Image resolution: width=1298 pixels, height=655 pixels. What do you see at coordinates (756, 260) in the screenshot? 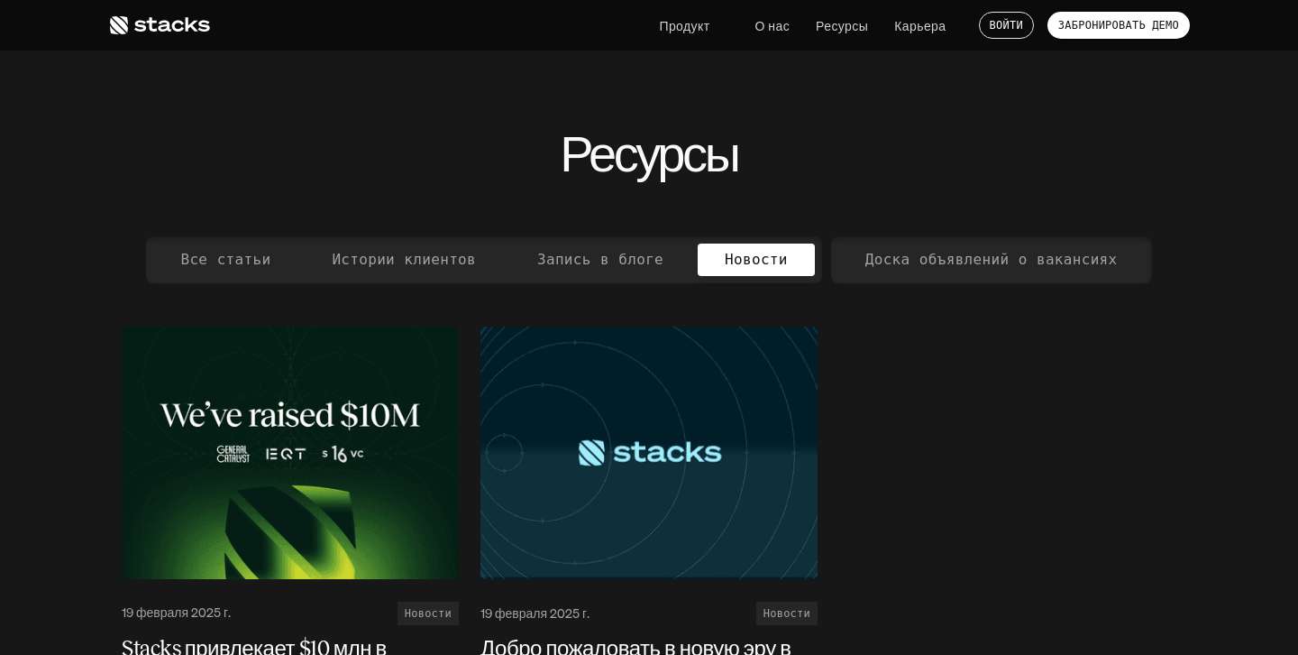
I see `a: Новости` at bounding box center [756, 260].